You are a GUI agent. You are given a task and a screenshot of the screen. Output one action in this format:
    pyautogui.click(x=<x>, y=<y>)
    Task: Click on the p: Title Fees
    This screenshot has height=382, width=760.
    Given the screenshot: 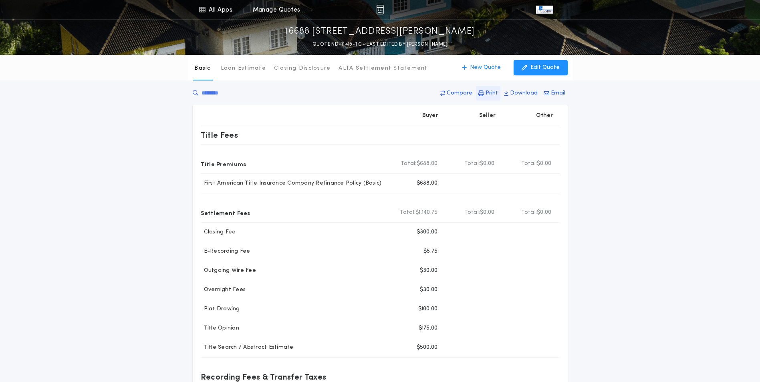 What is the action you would take?
    pyautogui.click(x=220, y=135)
    